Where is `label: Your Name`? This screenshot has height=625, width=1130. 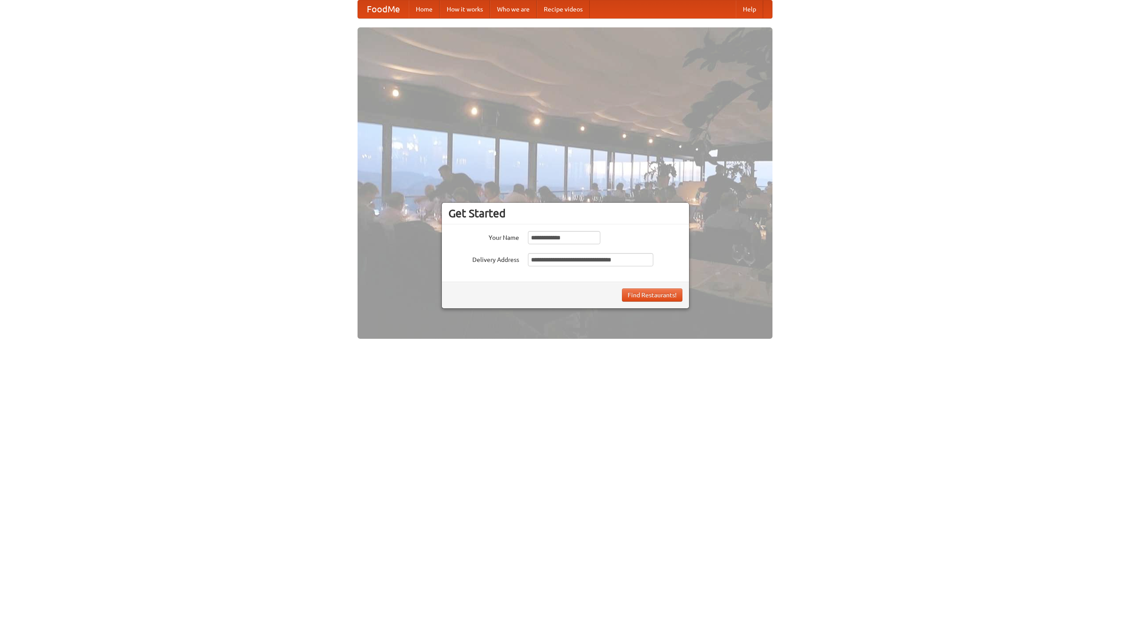 label: Your Name is located at coordinates (484, 236).